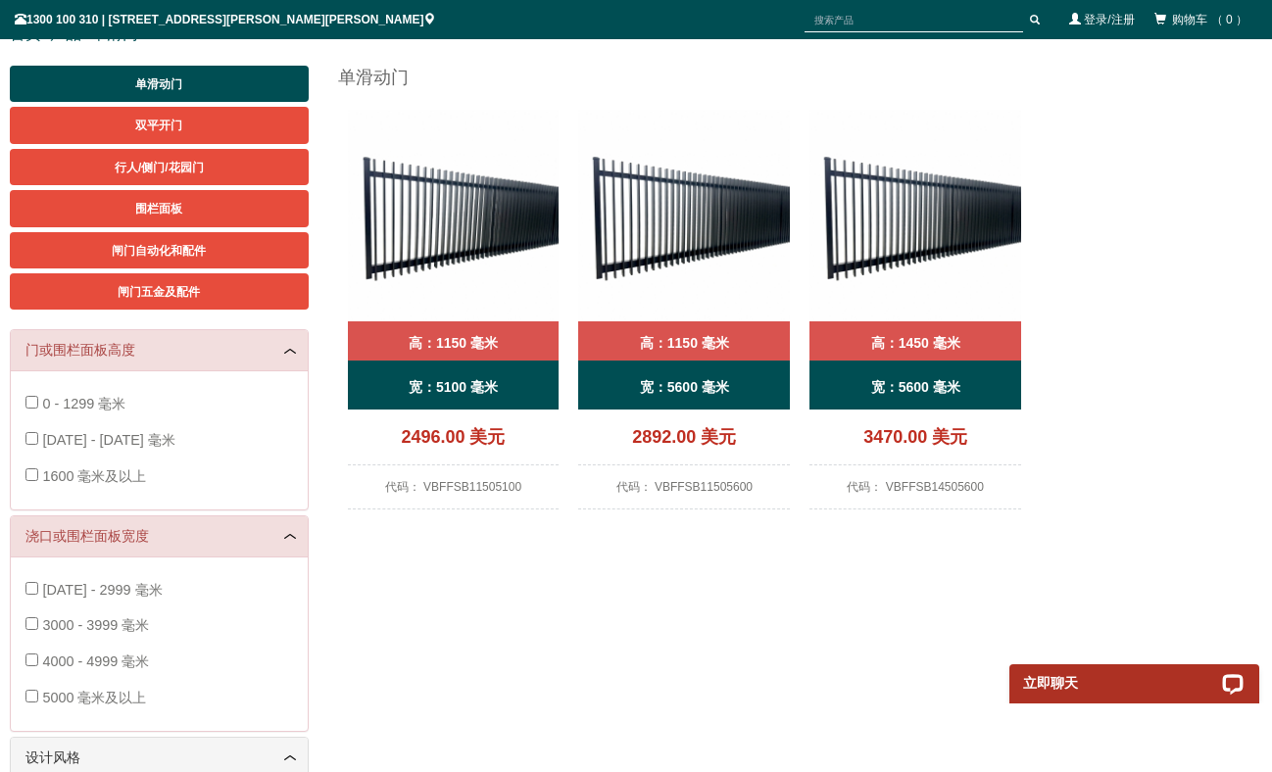  Describe the element at coordinates (159, 124) in the screenshot. I see `a: 双平开门` at that location.